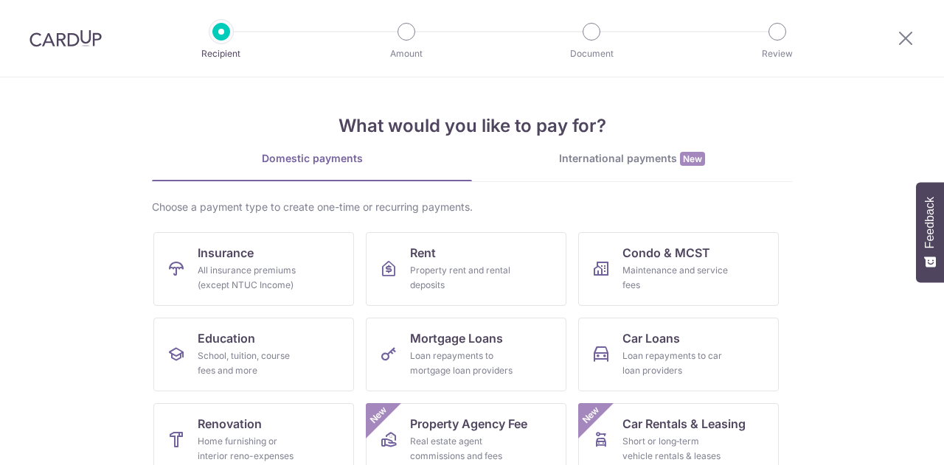  I want to click on div: Choose a payment type to create one-time or recurring payments., so click(472, 207).